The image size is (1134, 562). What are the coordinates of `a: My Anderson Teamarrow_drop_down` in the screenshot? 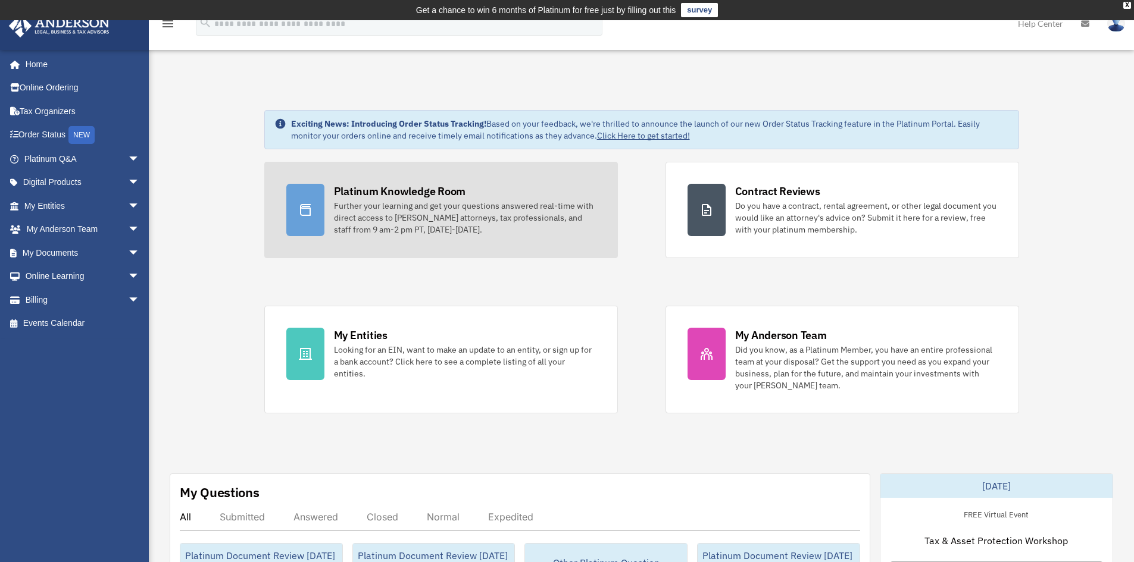 It's located at (83, 230).